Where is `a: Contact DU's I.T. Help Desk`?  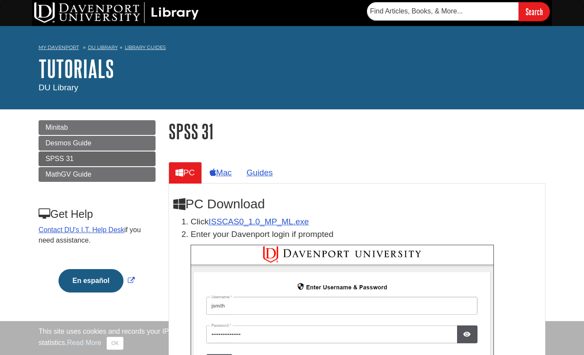
a: Contact DU's I.T. Help Desk is located at coordinates (82, 229).